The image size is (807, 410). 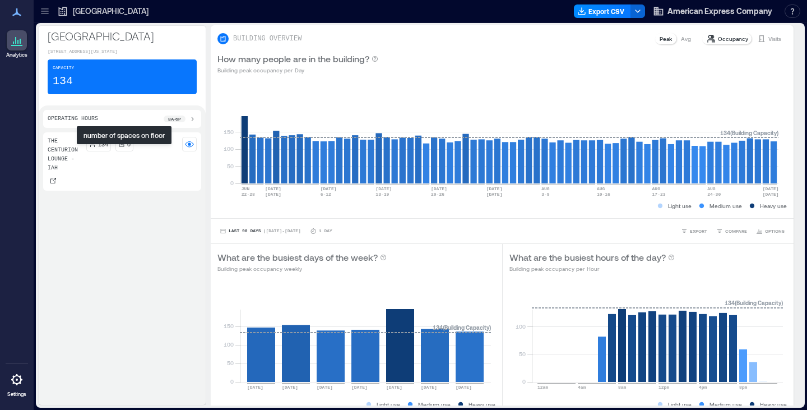 I want to click on span: American Express Company, so click(x=720, y=11).